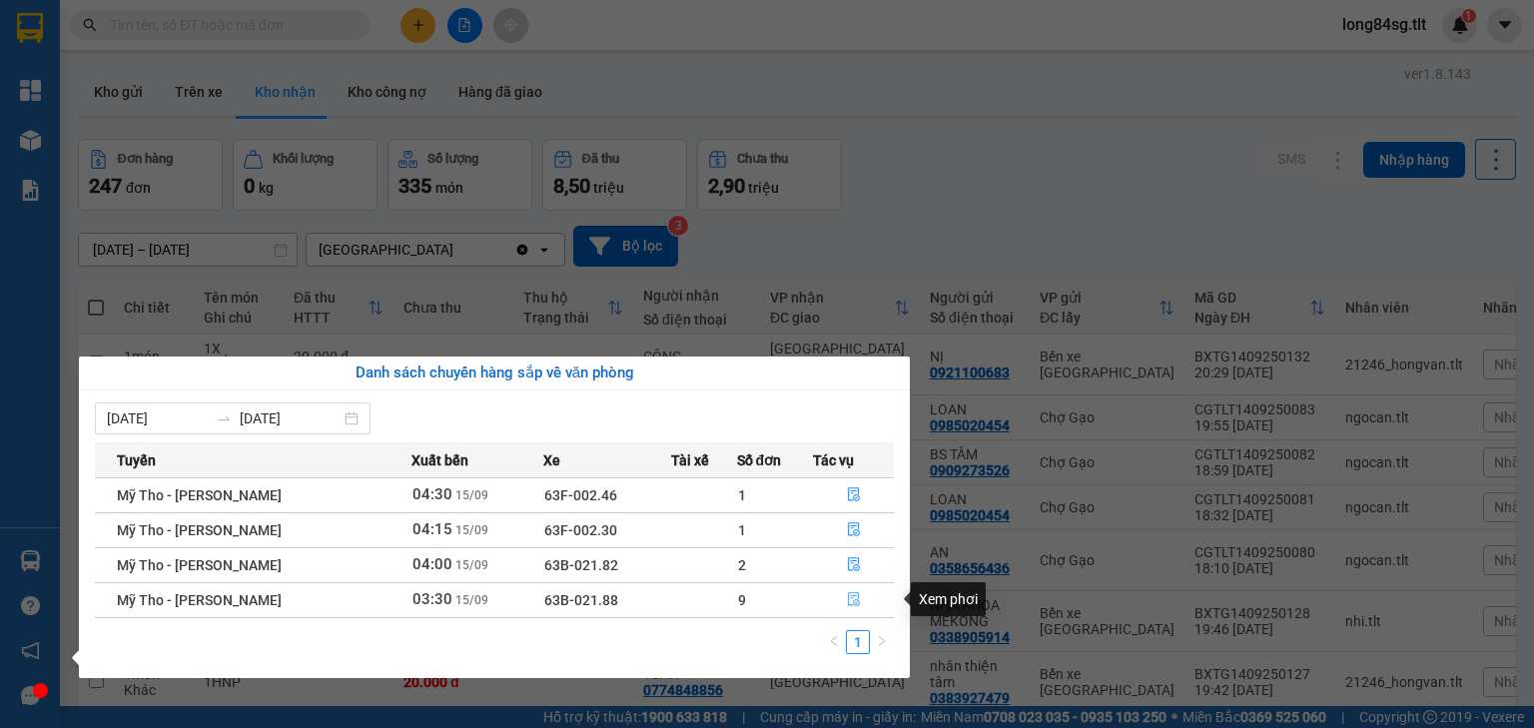 This screenshot has height=728, width=1534. What do you see at coordinates (581, 565) in the screenshot?
I see `span: 63B-021.82` at bounding box center [581, 565].